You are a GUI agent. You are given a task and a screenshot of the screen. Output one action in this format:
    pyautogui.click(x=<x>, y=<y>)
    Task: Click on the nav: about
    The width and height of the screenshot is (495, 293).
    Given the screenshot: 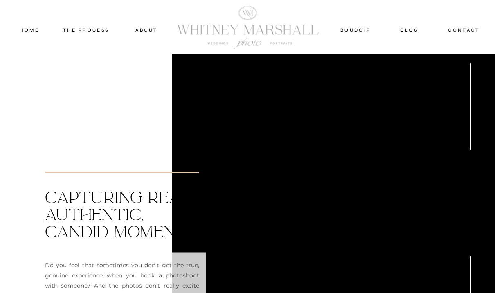 What is the action you would take?
    pyautogui.click(x=146, y=30)
    